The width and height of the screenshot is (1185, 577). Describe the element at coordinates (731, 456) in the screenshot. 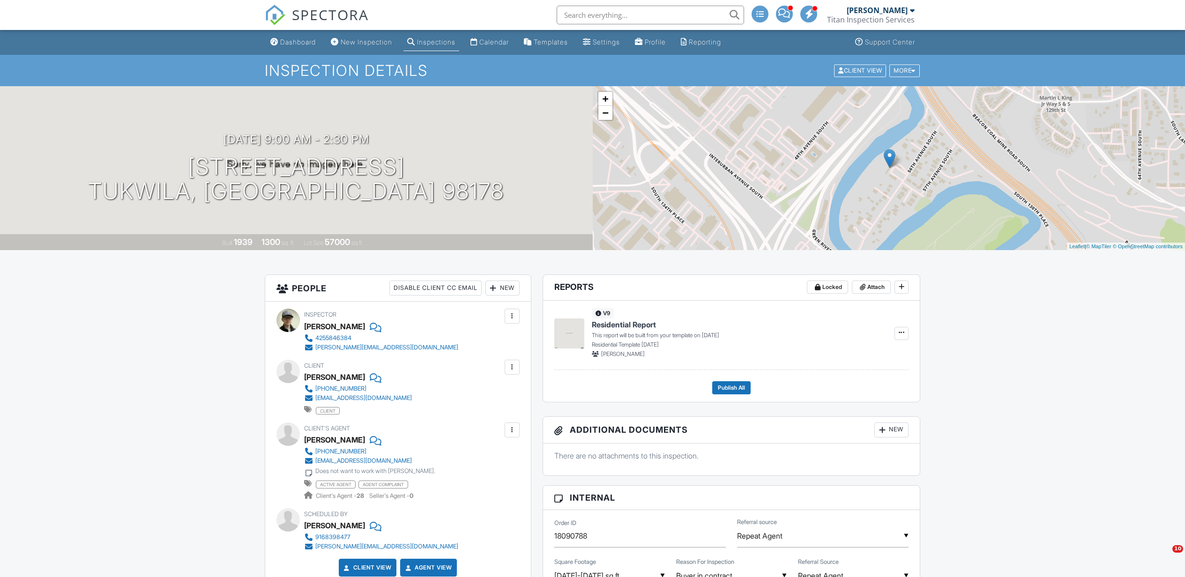

I see `p: There are no attachments to this inspection.` at that location.